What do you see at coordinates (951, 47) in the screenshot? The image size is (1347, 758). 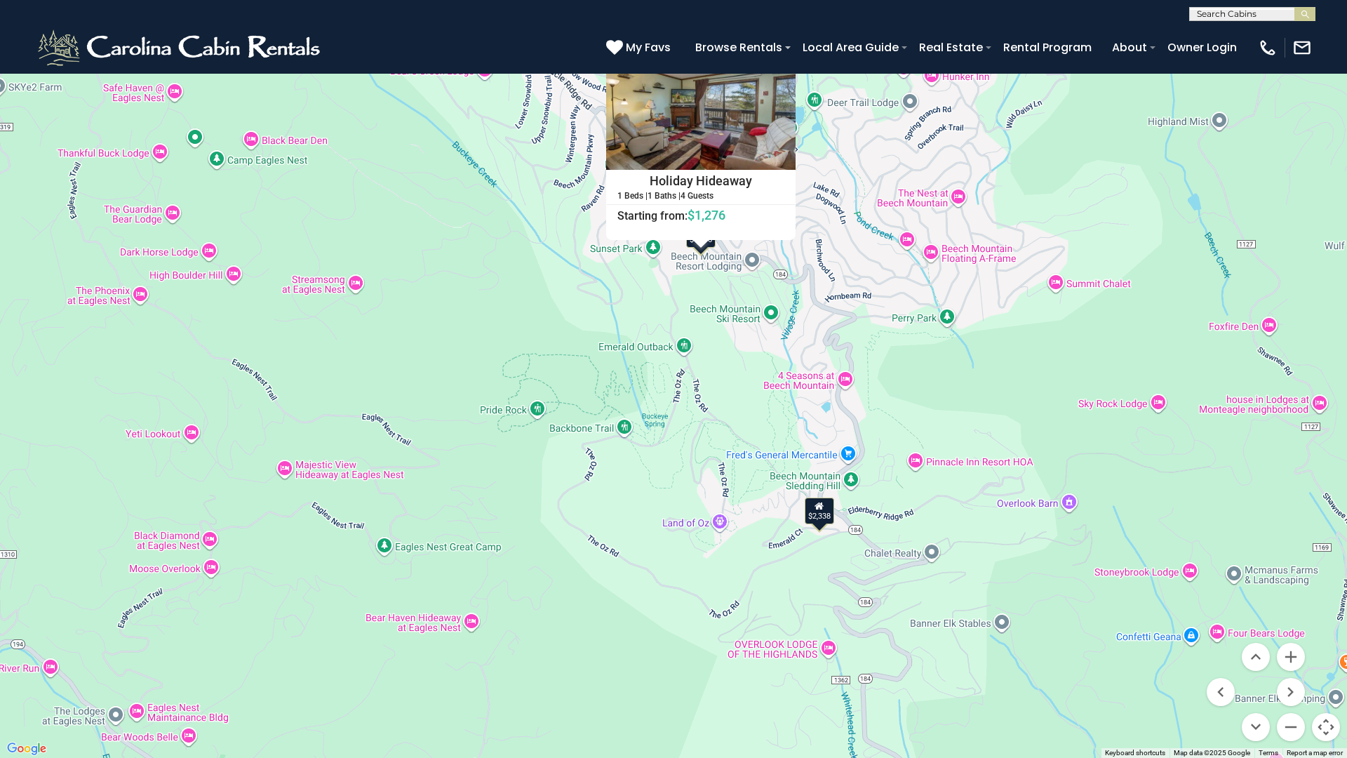 I see `a: Real Estate` at bounding box center [951, 47].